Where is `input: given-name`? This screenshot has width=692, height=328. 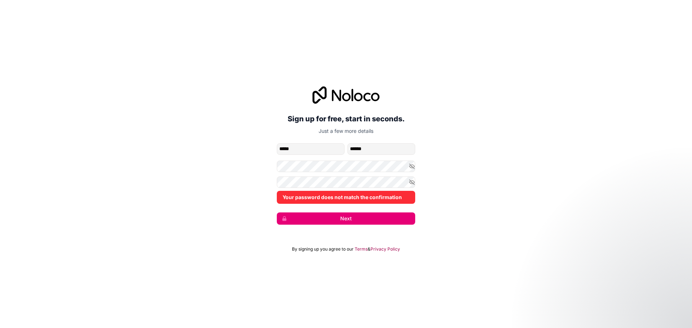 input: given-name is located at coordinates (311, 149).